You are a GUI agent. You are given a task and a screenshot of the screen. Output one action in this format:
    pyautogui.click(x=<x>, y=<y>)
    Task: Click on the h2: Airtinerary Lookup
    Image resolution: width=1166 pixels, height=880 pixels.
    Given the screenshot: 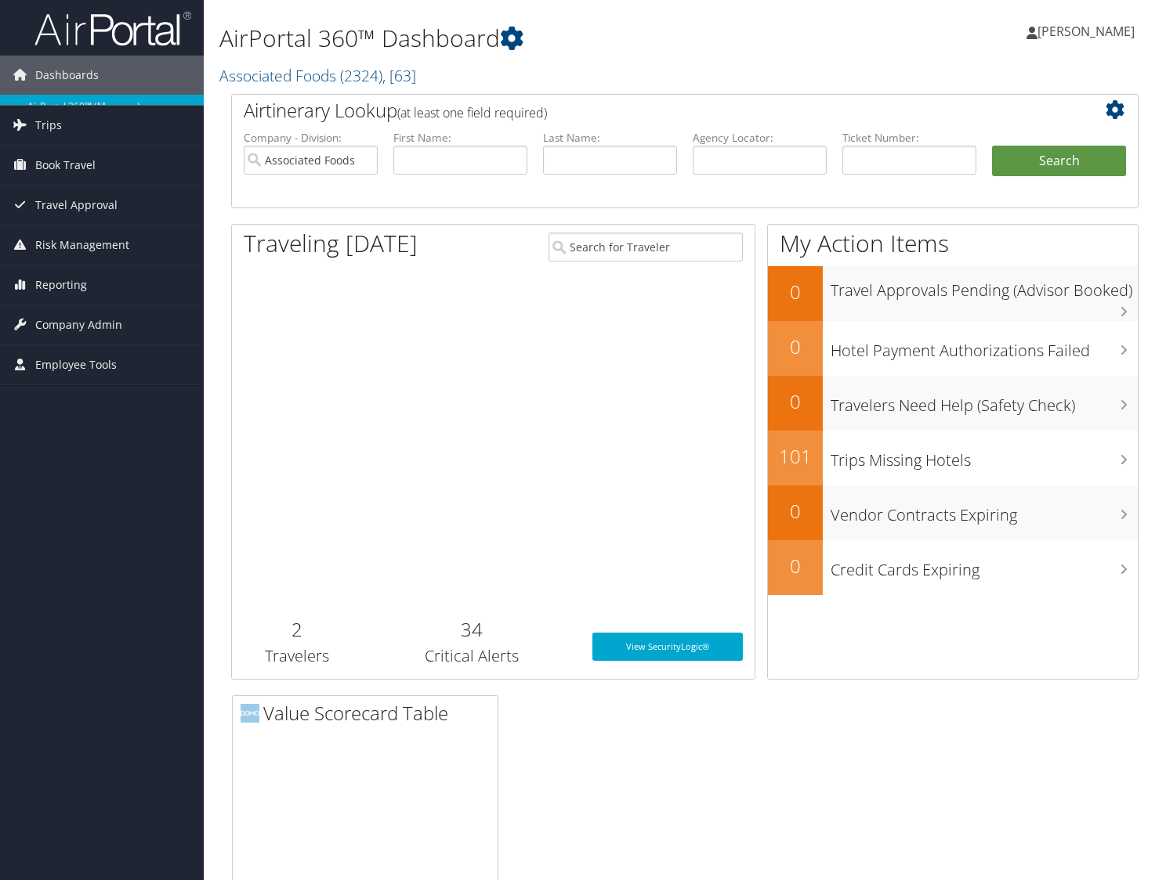 What is the action you would take?
    pyautogui.click(x=647, y=110)
    